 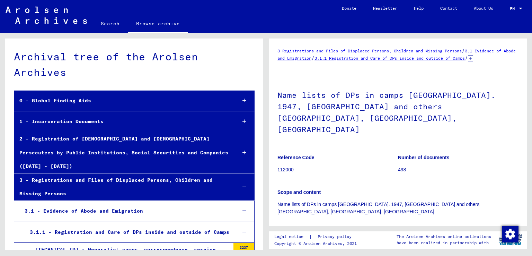 What do you see at coordinates (337, 169) in the screenshot?
I see `p: 112000` at bounding box center [337, 169].